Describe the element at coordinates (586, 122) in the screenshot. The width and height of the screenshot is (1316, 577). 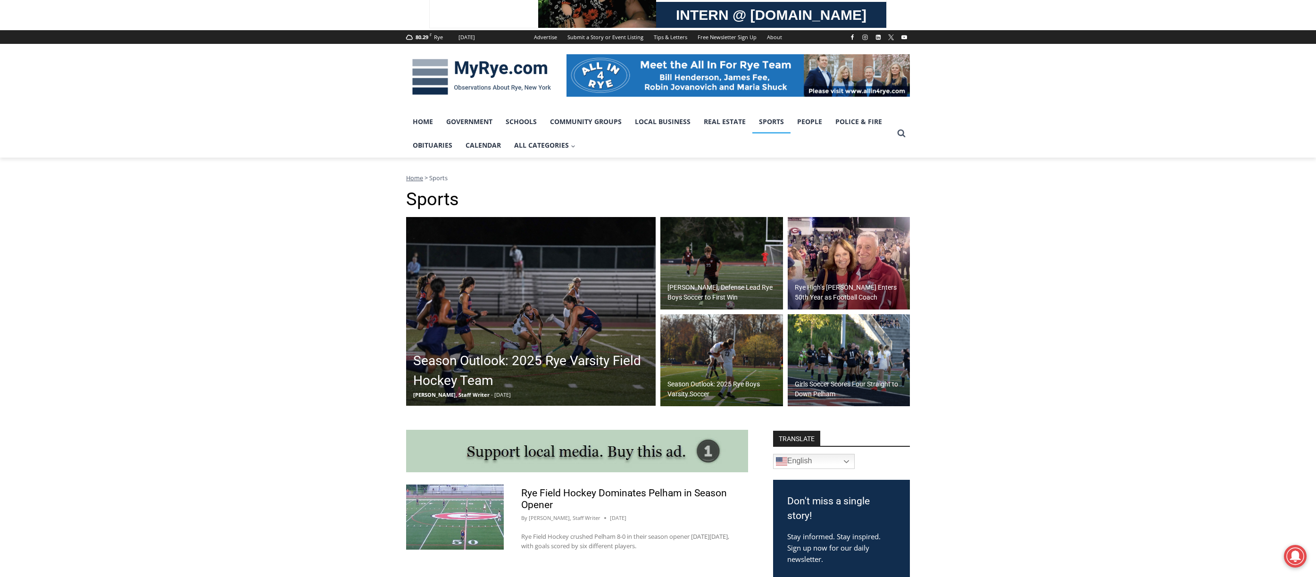
I see `a: Community Groups` at that location.